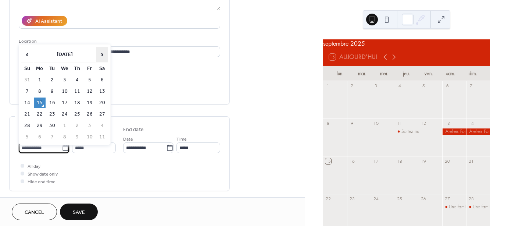 Image resolution: width=508 pixels, height=226 pixels. Describe the element at coordinates (447, 161) in the screenshot. I see `div: 20` at that location.